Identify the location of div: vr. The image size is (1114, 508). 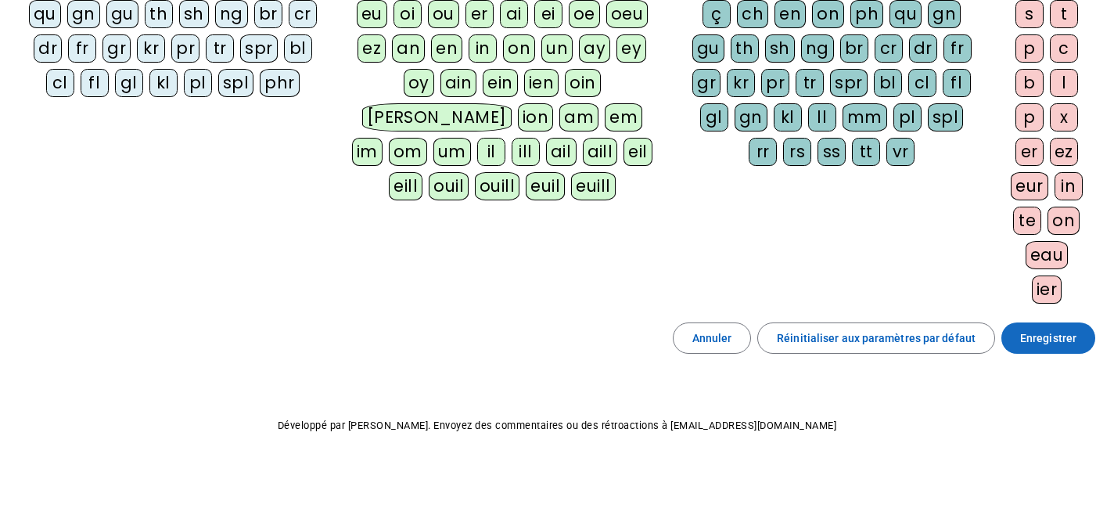
(901, 152).